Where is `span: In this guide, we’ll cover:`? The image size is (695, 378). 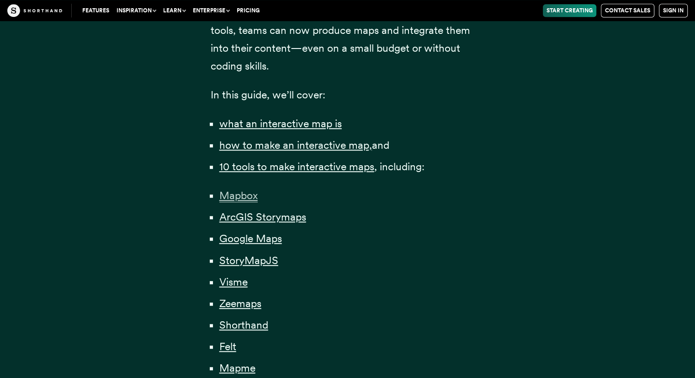
span: In this guide, we’ll cover: is located at coordinates (268, 95).